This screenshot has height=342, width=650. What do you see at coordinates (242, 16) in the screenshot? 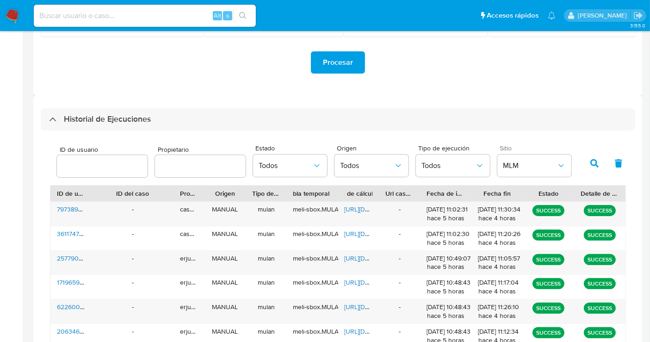
I see `button: search-icon` at bounding box center [242, 16].